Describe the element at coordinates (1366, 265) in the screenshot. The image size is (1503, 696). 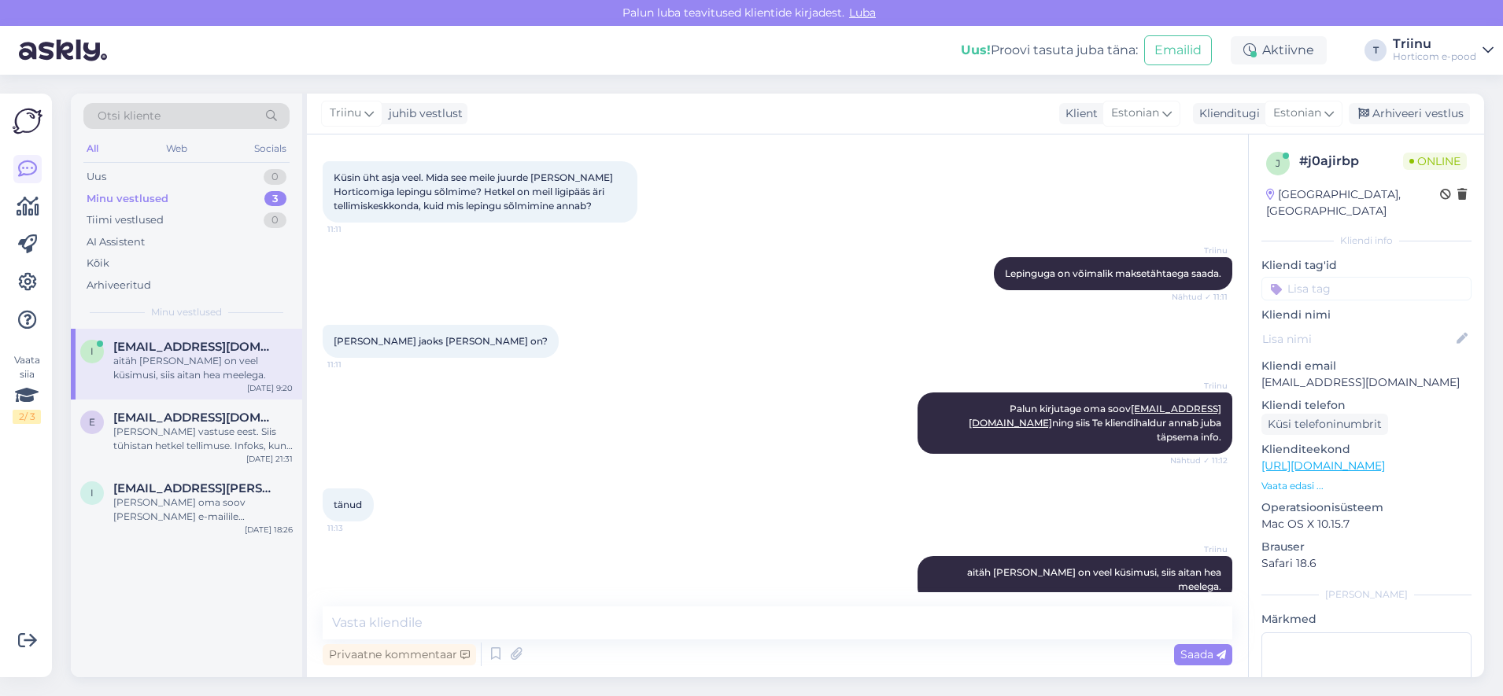
I see `p: Kliendi tag'id` at that location.